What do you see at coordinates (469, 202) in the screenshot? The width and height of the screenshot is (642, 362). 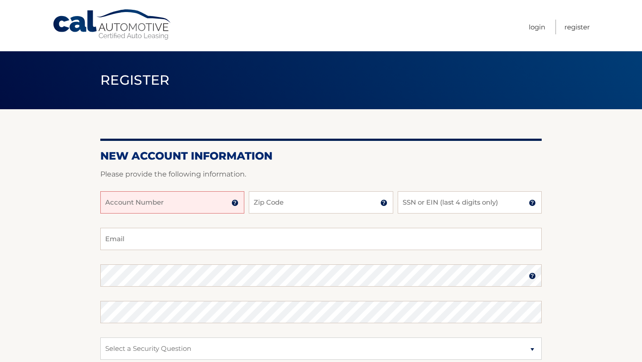 I see `input: SSN or EIN (last 4 digits only)` at bounding box center [469, 202].